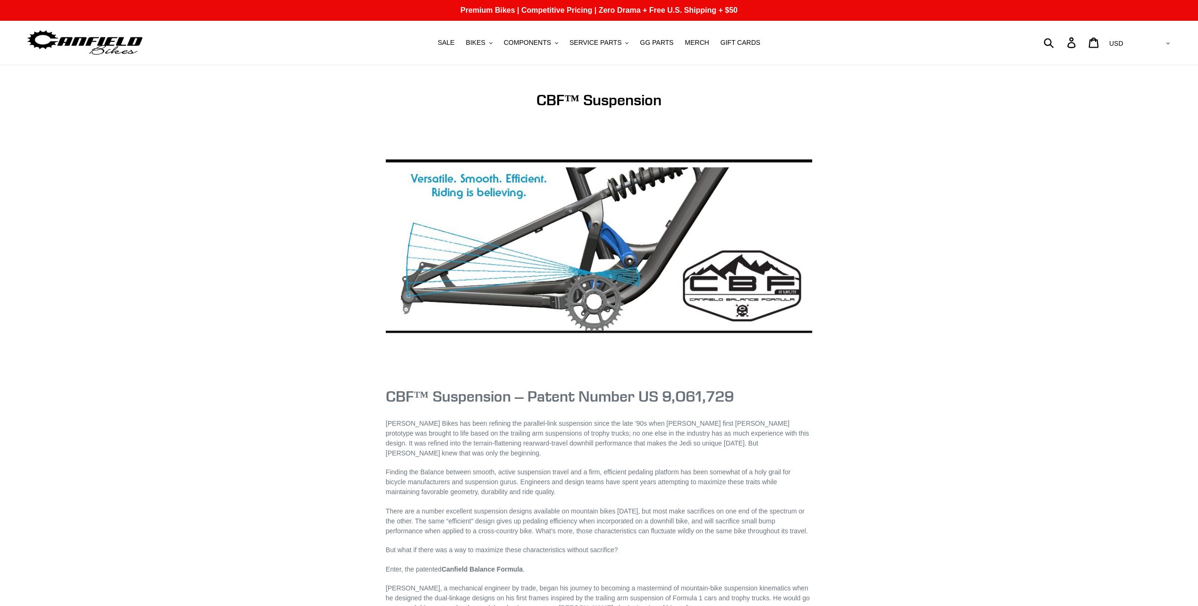  I want to click on span: GIFT CARDS, so click(740, 42).